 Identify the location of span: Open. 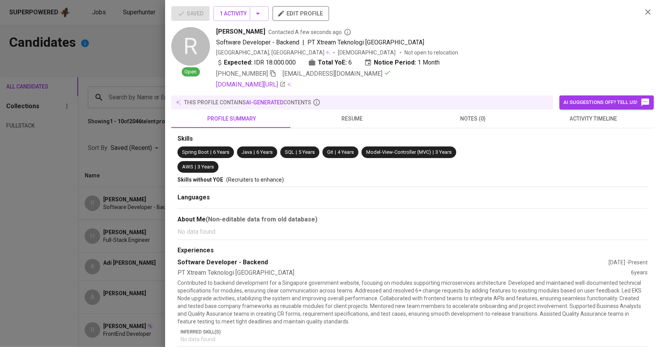
(191, 72).